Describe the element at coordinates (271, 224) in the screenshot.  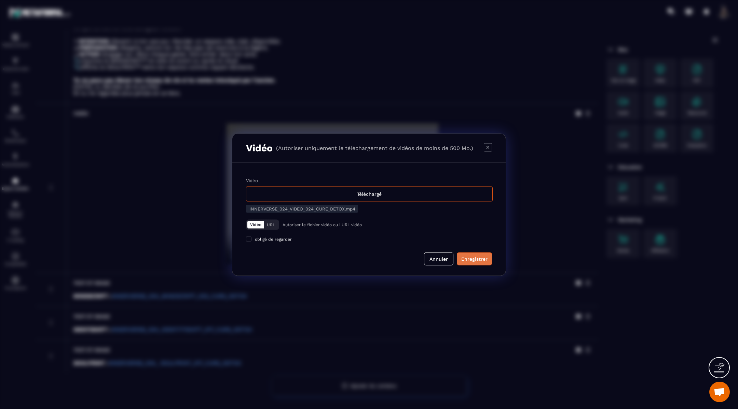
I see `button: URL` at that location.